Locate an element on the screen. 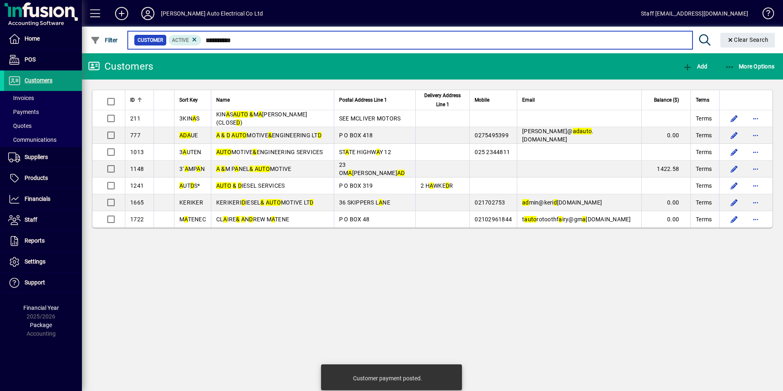  span: Postal Address Line 1 is located at coordinates (363, 100).